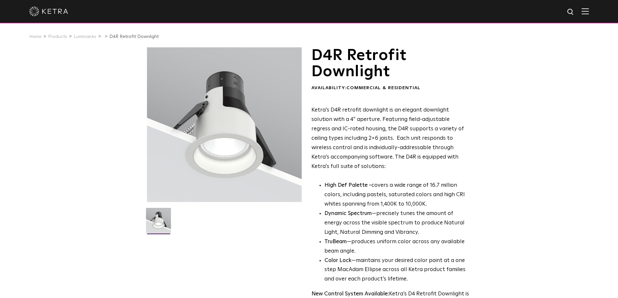 The width and height of the screenshot is (618, 298). I want to click on img: D4R Retrofit Downlight, so click(158, 223).